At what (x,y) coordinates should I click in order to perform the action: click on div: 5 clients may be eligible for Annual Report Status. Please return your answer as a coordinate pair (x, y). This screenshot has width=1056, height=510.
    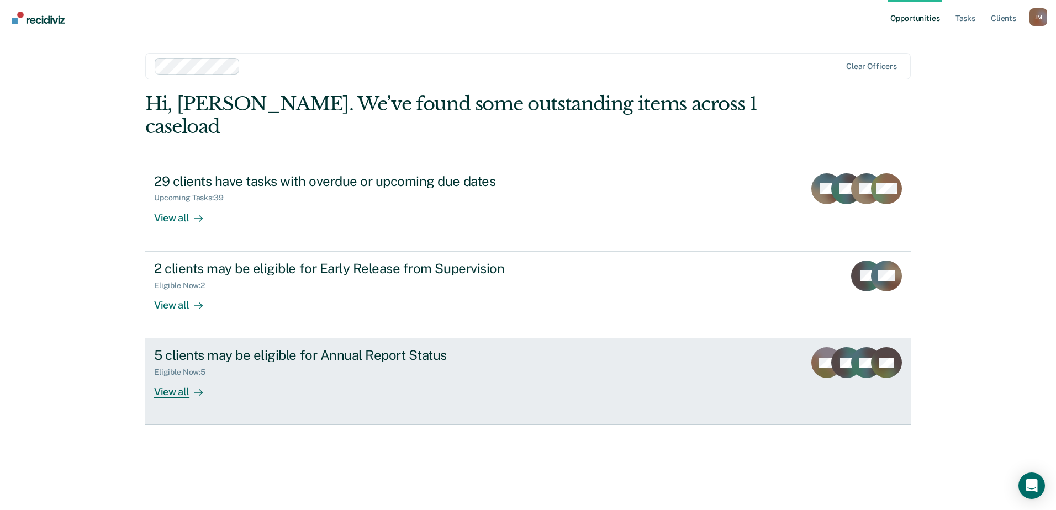
    Looking at the image, I should click on (348, 355).